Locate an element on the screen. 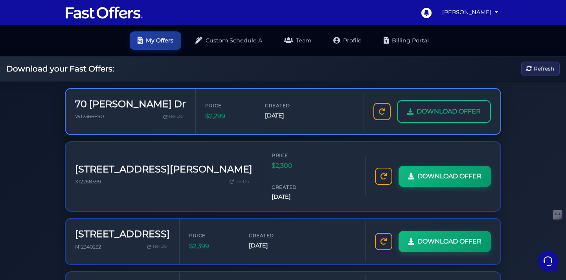 The image size is (566, 280). span: $2,299 is located at coordinates (229, 116).